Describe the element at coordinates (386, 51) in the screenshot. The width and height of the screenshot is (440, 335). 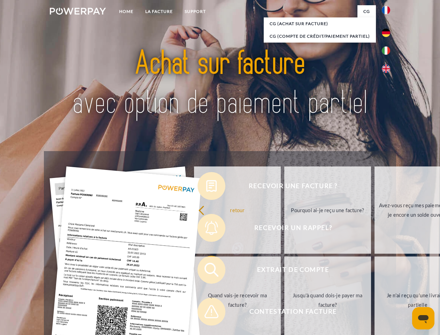
I see `img: it` at that location.